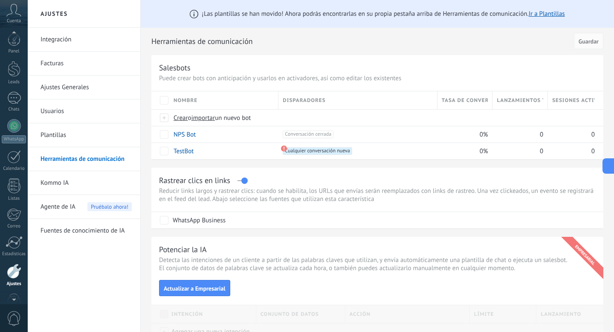 The width and height of the screenshot is (614, 332). I want to click on a: Ir a Plantillas, so click(547, 14).